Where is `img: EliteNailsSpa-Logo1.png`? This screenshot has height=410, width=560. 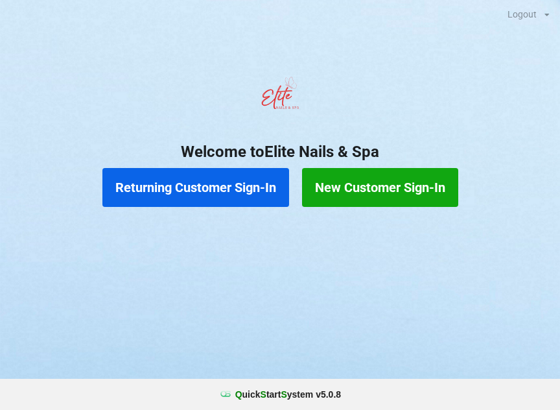
img: EliteNailsSpa-Logo1.png is located at coordinates (280, 97).